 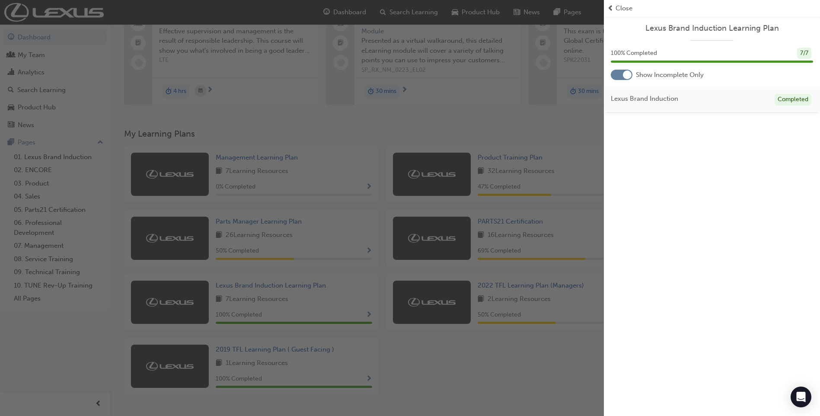 I want to click on div: Completed, so click(x=793, y=99).